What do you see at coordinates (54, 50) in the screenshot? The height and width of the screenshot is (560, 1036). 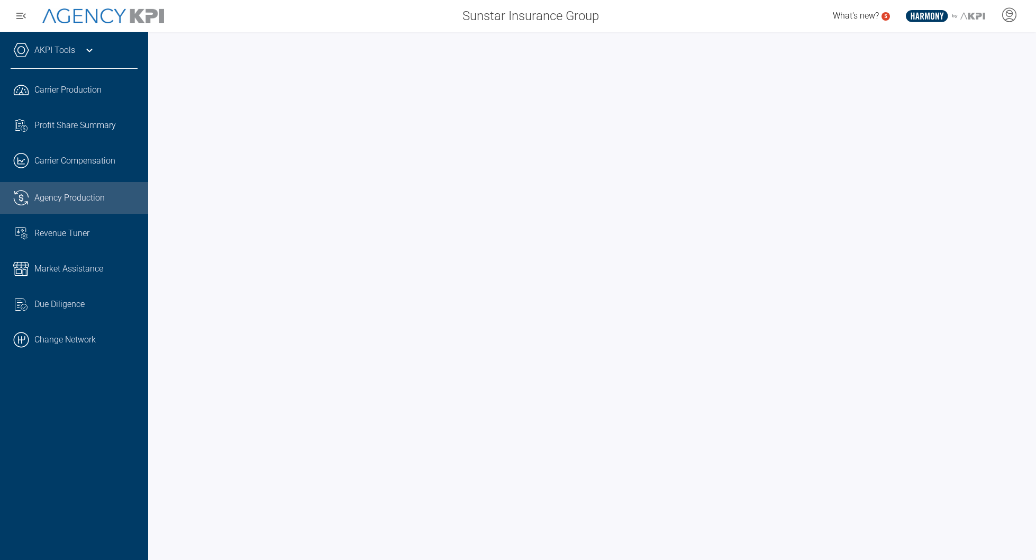 I see `a: AKPI Tools` at bounding box center [54, 50].